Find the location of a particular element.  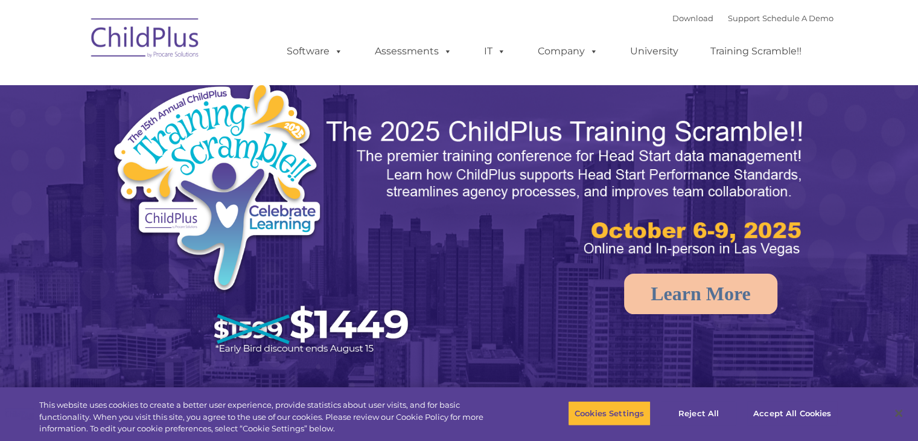

button: Cookies Settings is located at coordinates (609, 413).